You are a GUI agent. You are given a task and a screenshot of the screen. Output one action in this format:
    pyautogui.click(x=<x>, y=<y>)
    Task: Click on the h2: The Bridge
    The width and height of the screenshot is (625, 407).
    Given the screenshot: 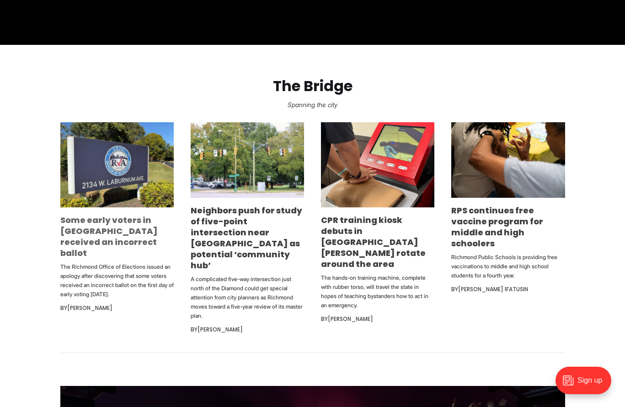 What is the action you would take?
    pyautogui.click(x=312, y=86)
    